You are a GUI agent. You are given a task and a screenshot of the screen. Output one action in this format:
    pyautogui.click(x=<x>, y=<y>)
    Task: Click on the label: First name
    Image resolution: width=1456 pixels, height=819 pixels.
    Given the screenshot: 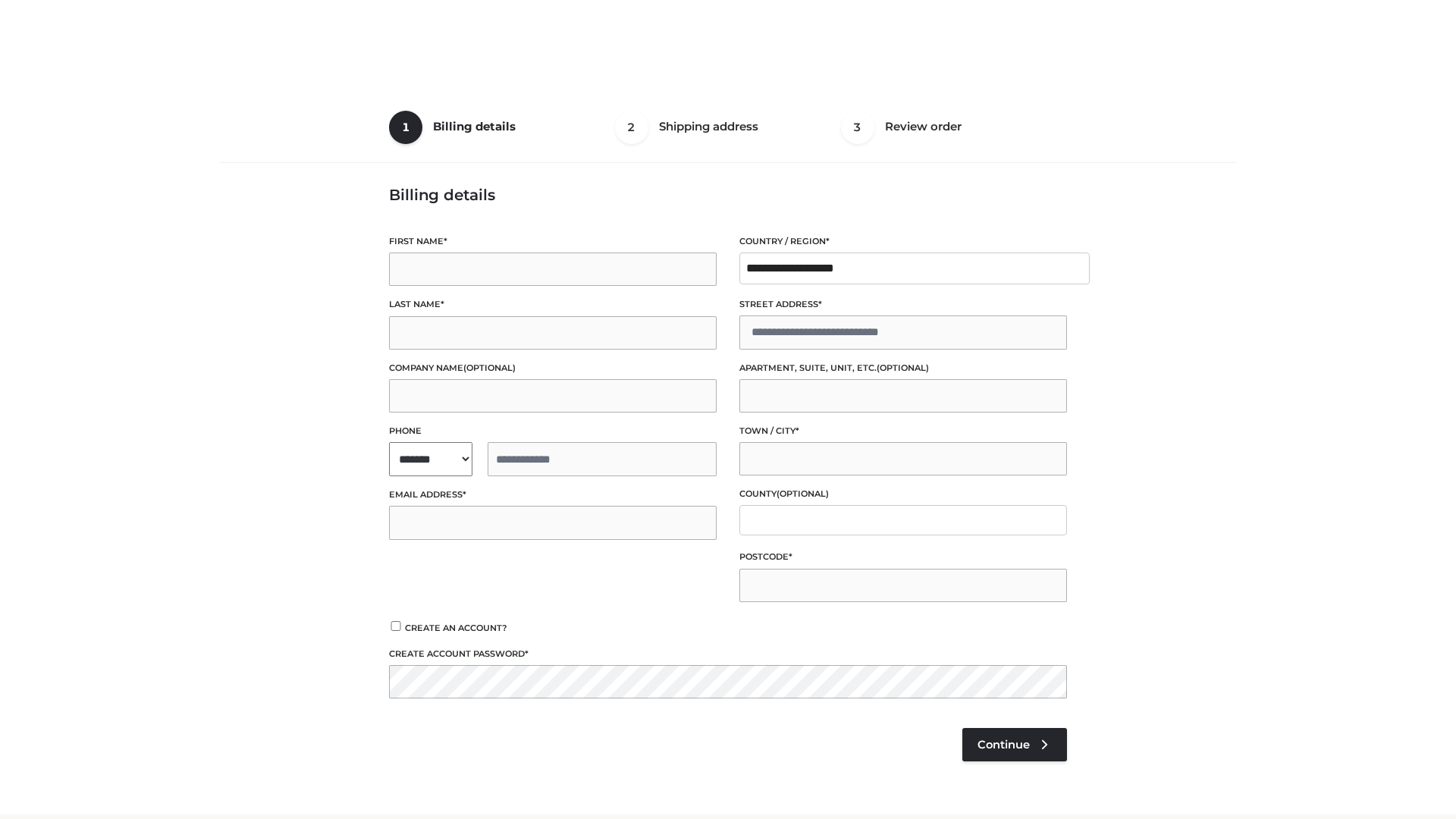 What is the action you would take?
    pyautogui.click(x=553, y=241)
    